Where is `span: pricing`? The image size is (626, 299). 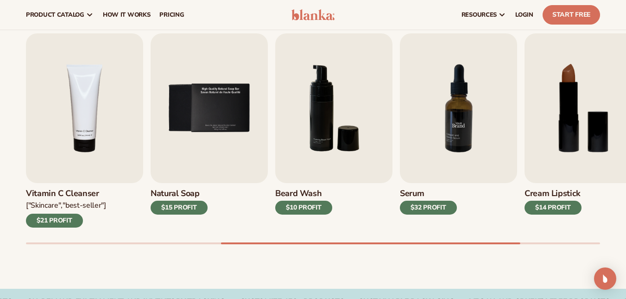
span: pricing is located at coordinates (171, 15).